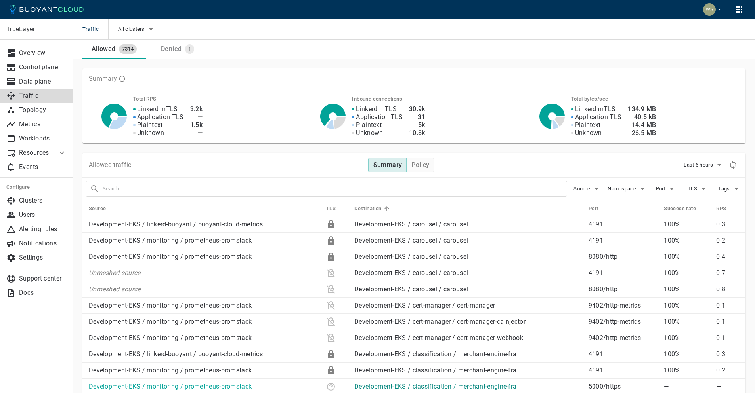  What do you see at coordinates (593, 209) in the screenshot?
I see `h5: Port` at bounding box center [593, 209].